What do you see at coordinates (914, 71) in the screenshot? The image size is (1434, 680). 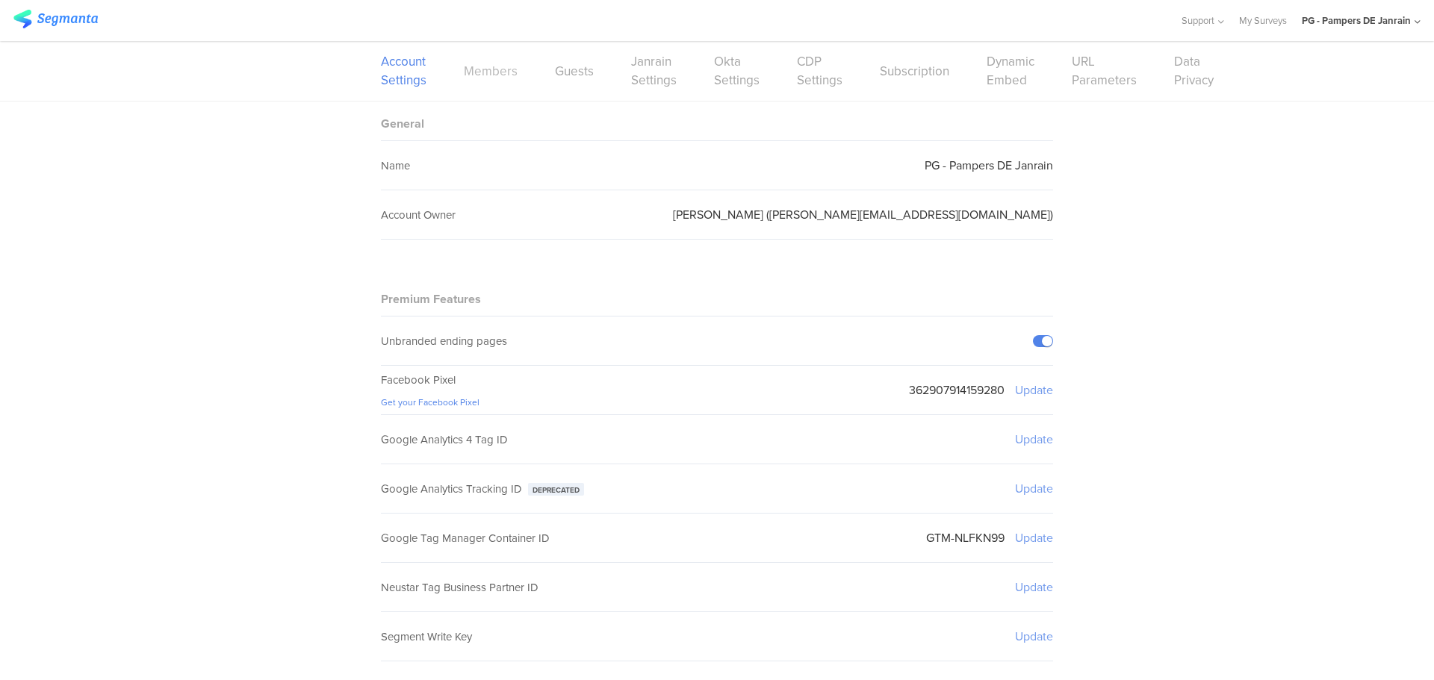 I see `a: Subscription` at bounding box center [914, 71].